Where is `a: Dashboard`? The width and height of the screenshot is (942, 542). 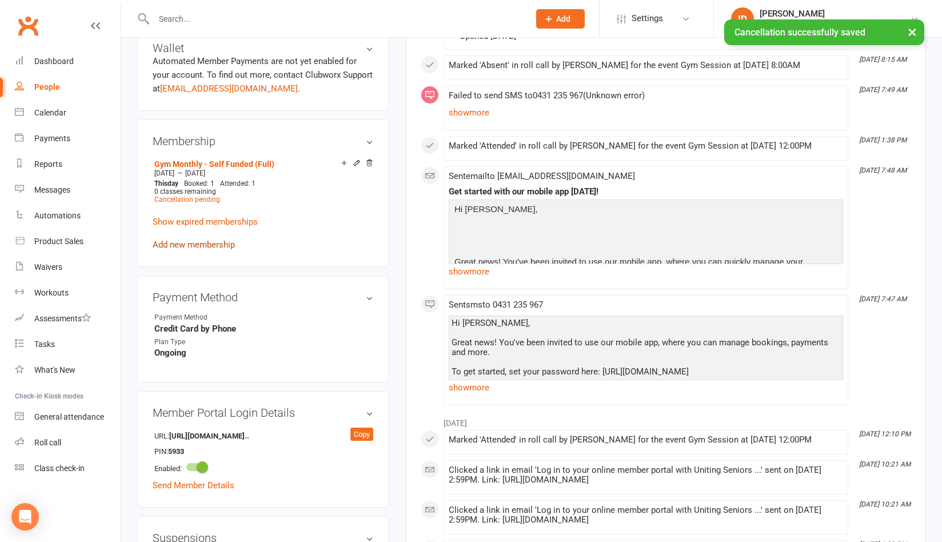
a: Dashboard is located at coordinates (67, 61).